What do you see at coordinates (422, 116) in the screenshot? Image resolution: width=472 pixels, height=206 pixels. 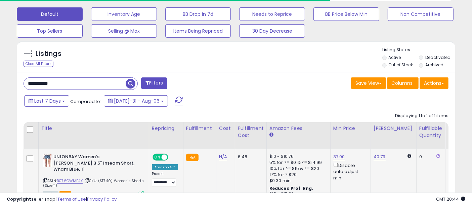 I see `div: Displaying 1 to 1 of 1 items` at bounding box center [422, 116].